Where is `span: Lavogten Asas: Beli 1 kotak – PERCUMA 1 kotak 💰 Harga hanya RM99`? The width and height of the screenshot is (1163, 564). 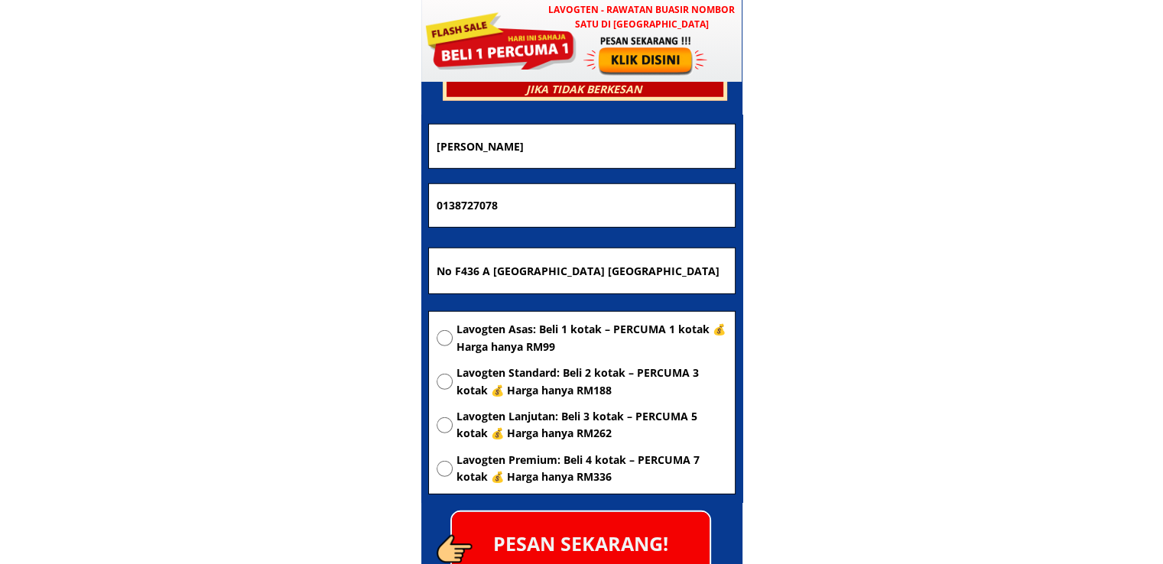 span: Lavogten Asas: Beli 1 kotak – PERCUMA 1 kotak 💰 Harga hanya RM99 is located at coordinates (592, 338).